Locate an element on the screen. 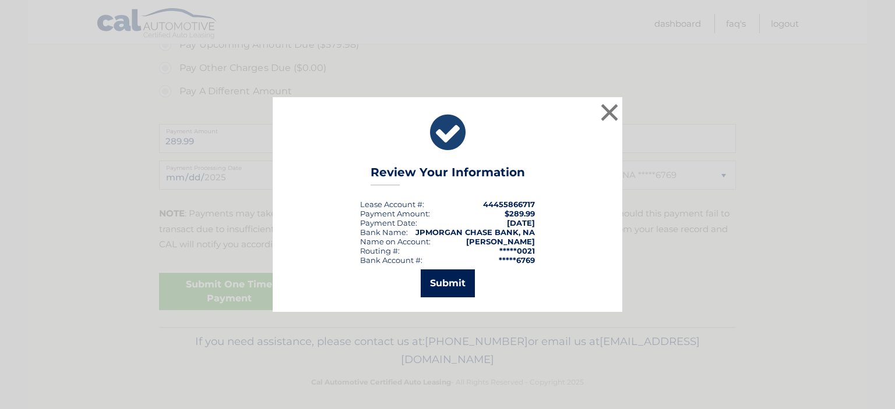  h3: Review Your Information is located at coordinates (447, 175).